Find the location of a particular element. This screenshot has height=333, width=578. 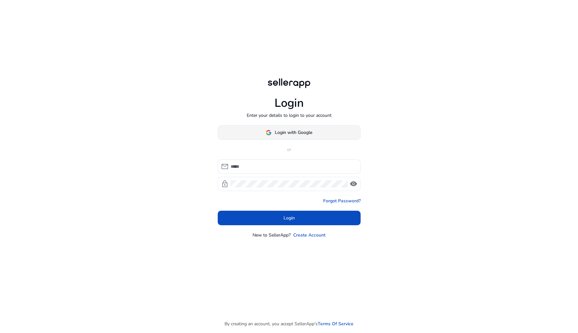

p: New to SellerApp? is located at coordinates (272, 235).